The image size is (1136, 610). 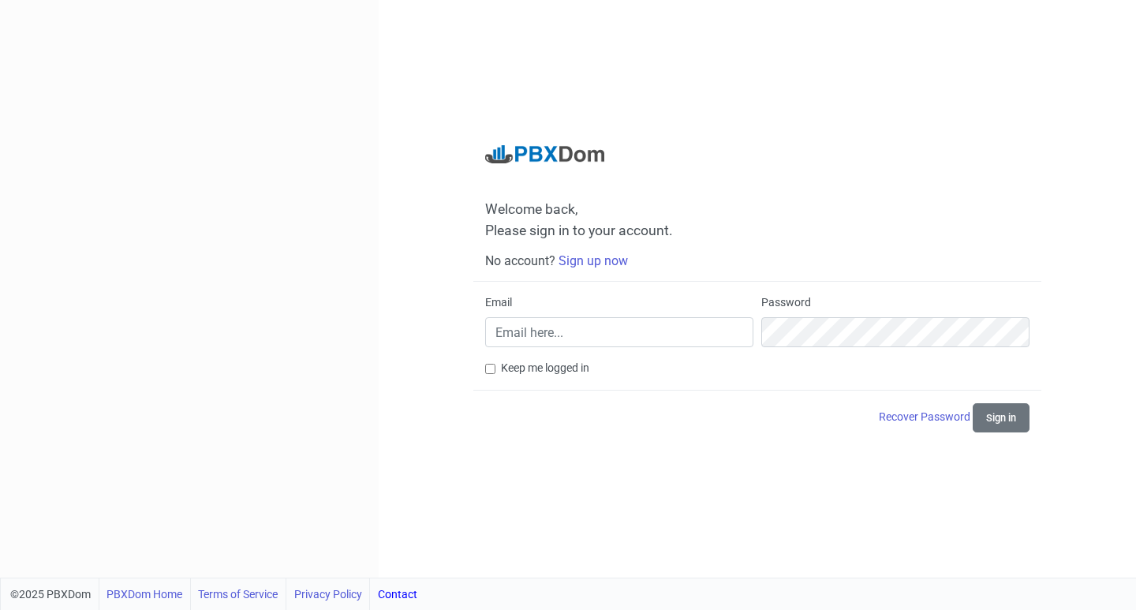 I want to click on a: Contact, so click(x=397, y=594).